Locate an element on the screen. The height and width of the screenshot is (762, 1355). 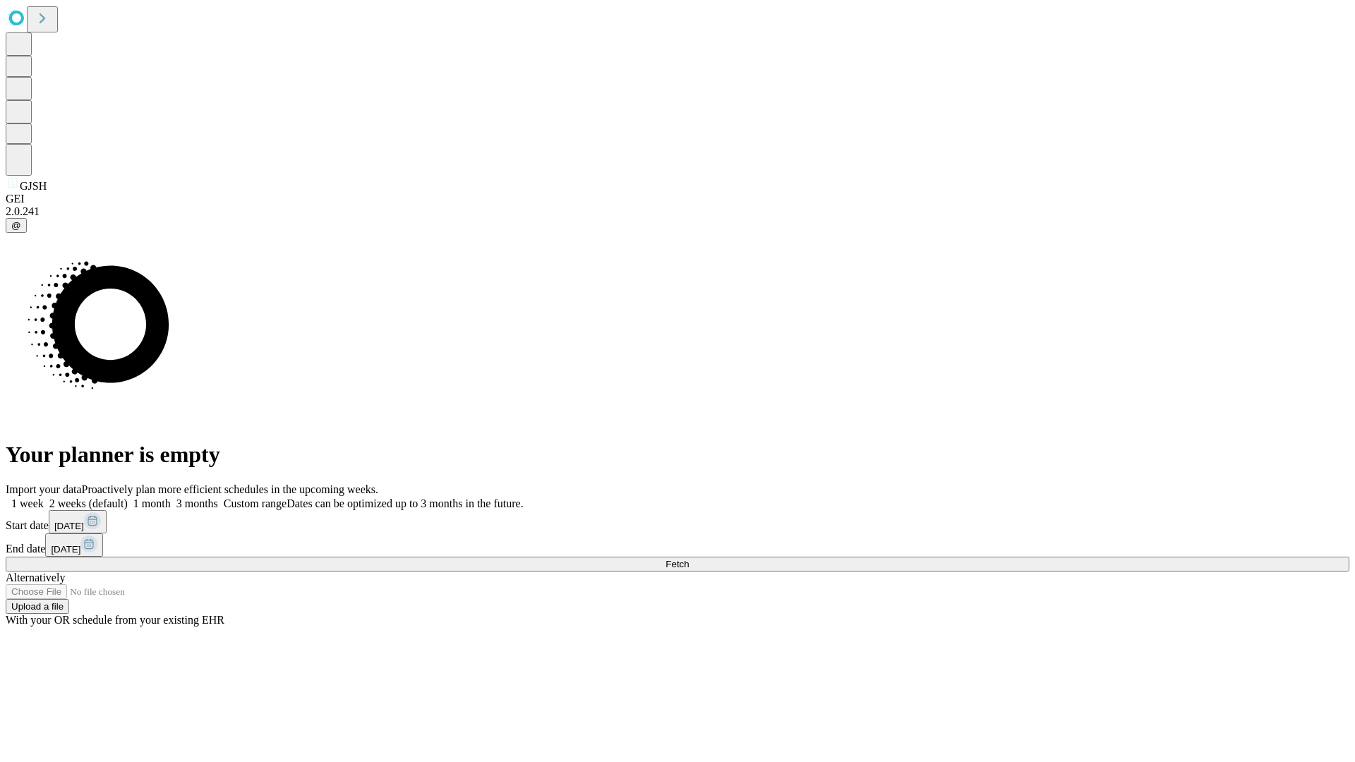
span: Import your data is located at coordinates (44, 489).